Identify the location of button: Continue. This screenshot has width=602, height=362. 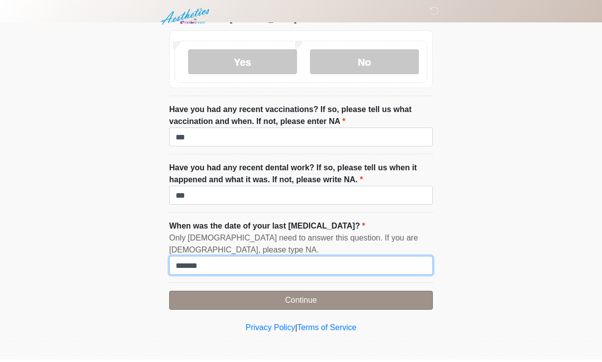
(301, 302).